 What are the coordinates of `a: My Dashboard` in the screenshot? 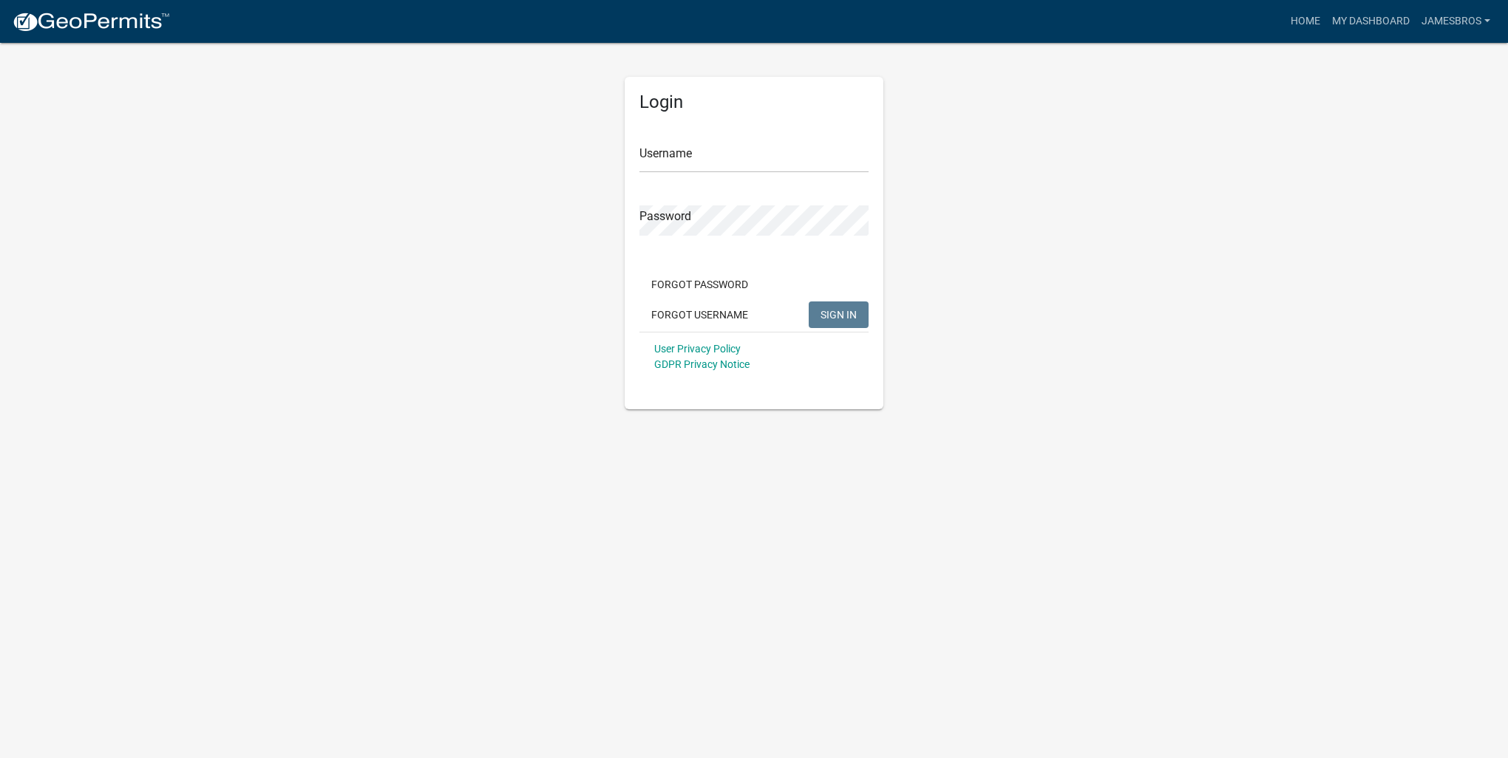 It's located at (1370, 21).